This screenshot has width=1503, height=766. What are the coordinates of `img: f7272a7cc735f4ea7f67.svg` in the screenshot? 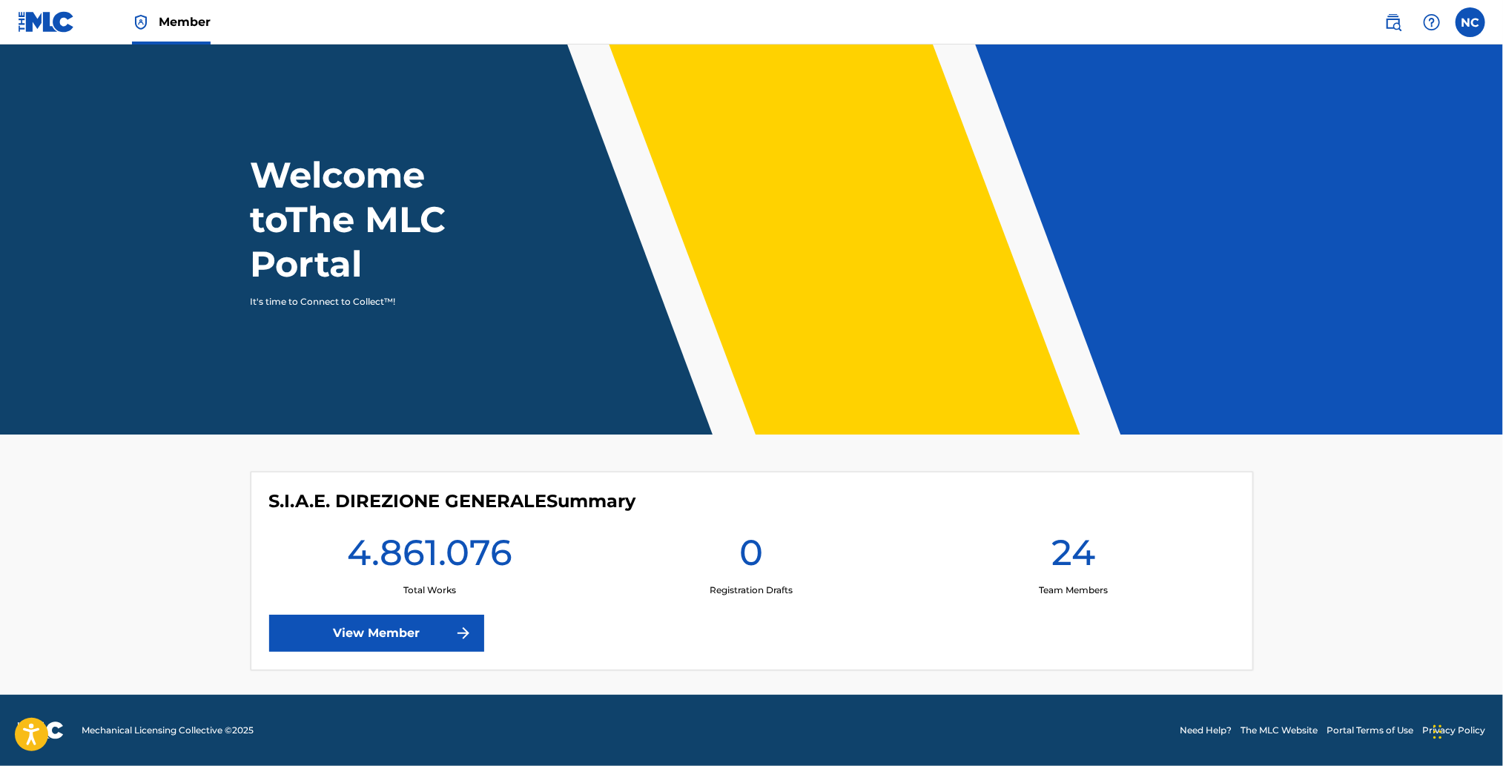 It's located at (463, 633).